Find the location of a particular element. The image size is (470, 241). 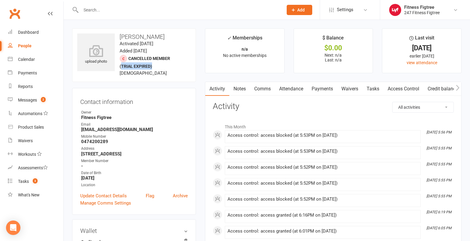

a: Archive is located at coordinates (180, 196).